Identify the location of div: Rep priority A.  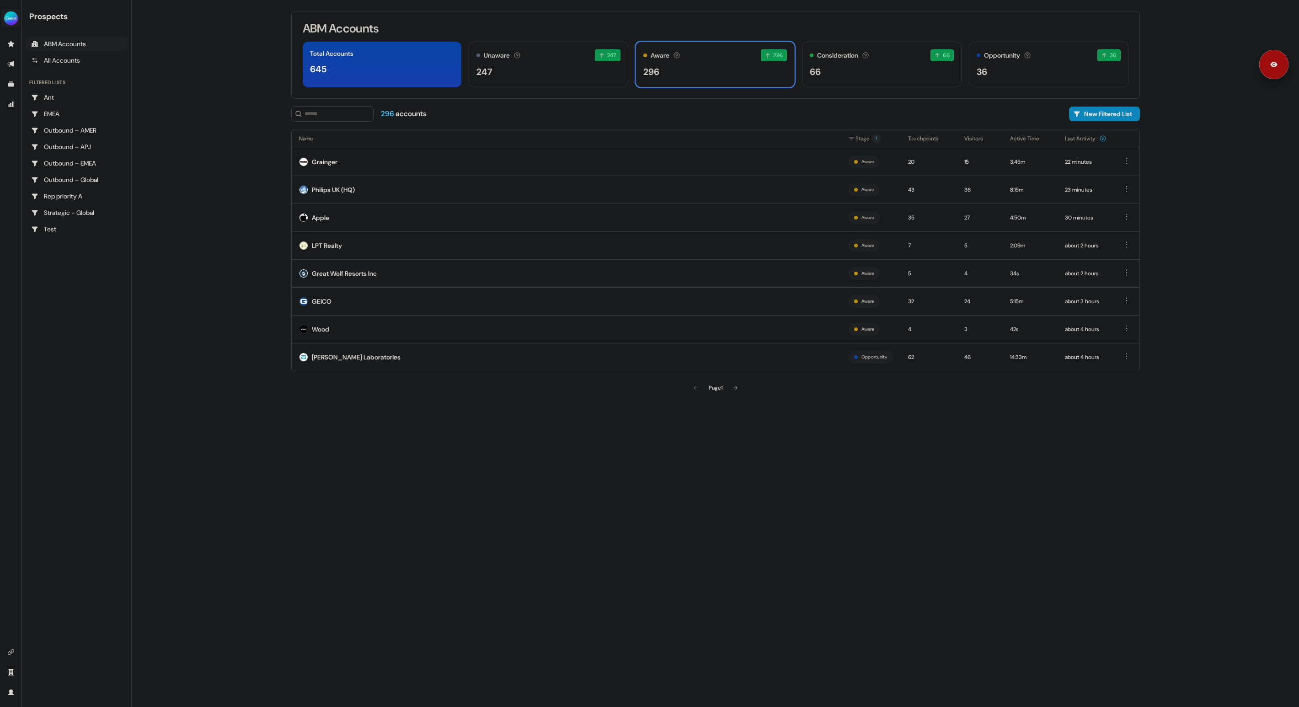
(76, 196).